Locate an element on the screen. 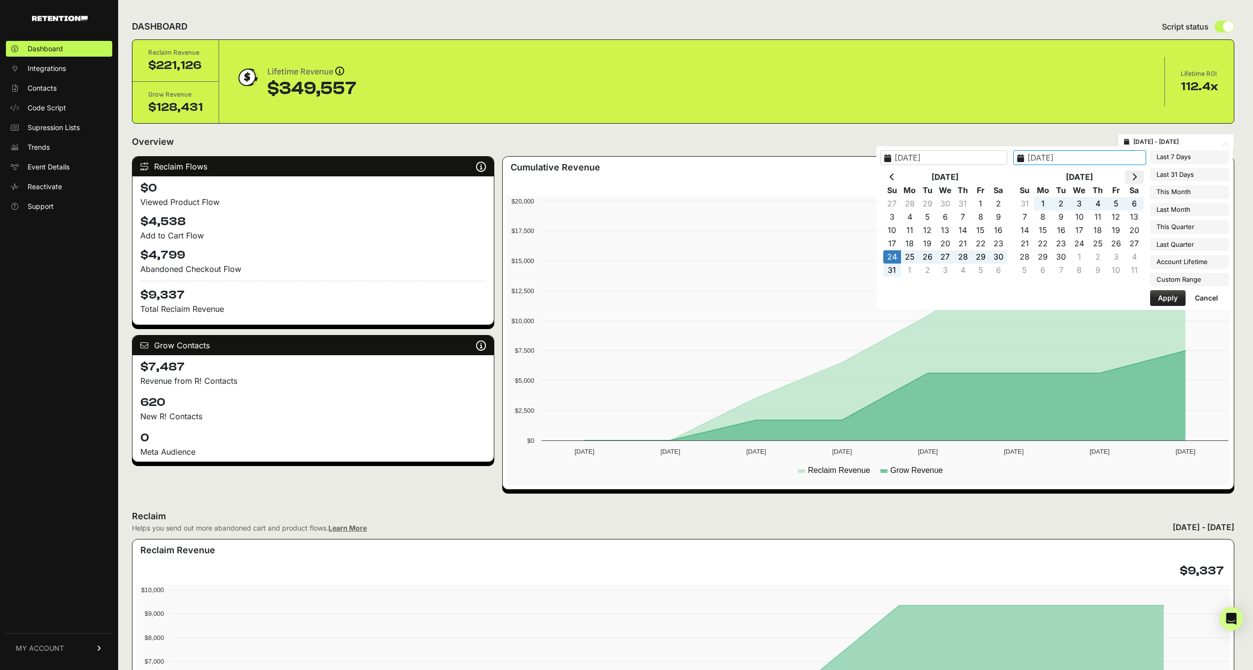 This screenshot has height=670, width=1253. h4: 0 is located at coordinates (313, 438).